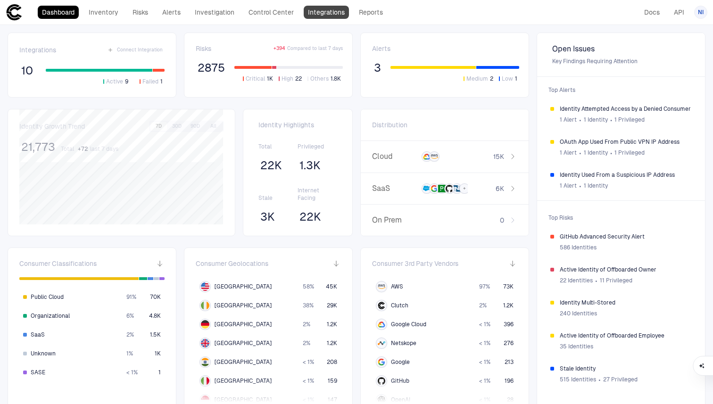  What do you see at coordinates (130, 335) in the screenshot?
I see `span: 2 %` at bounding box center [130, 335].